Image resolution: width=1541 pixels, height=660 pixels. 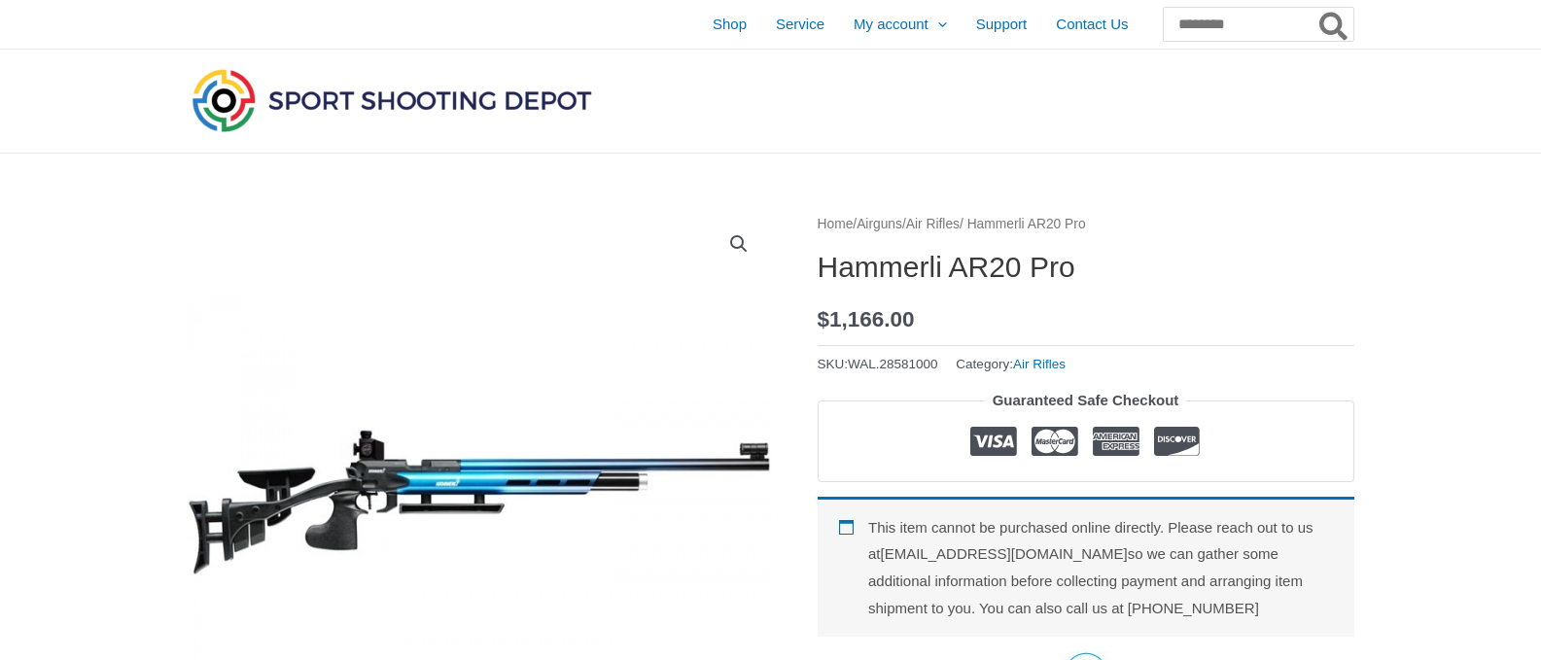 I want to click on h1: Hammerli AR20 Pro, so click(x=1086, y=267).